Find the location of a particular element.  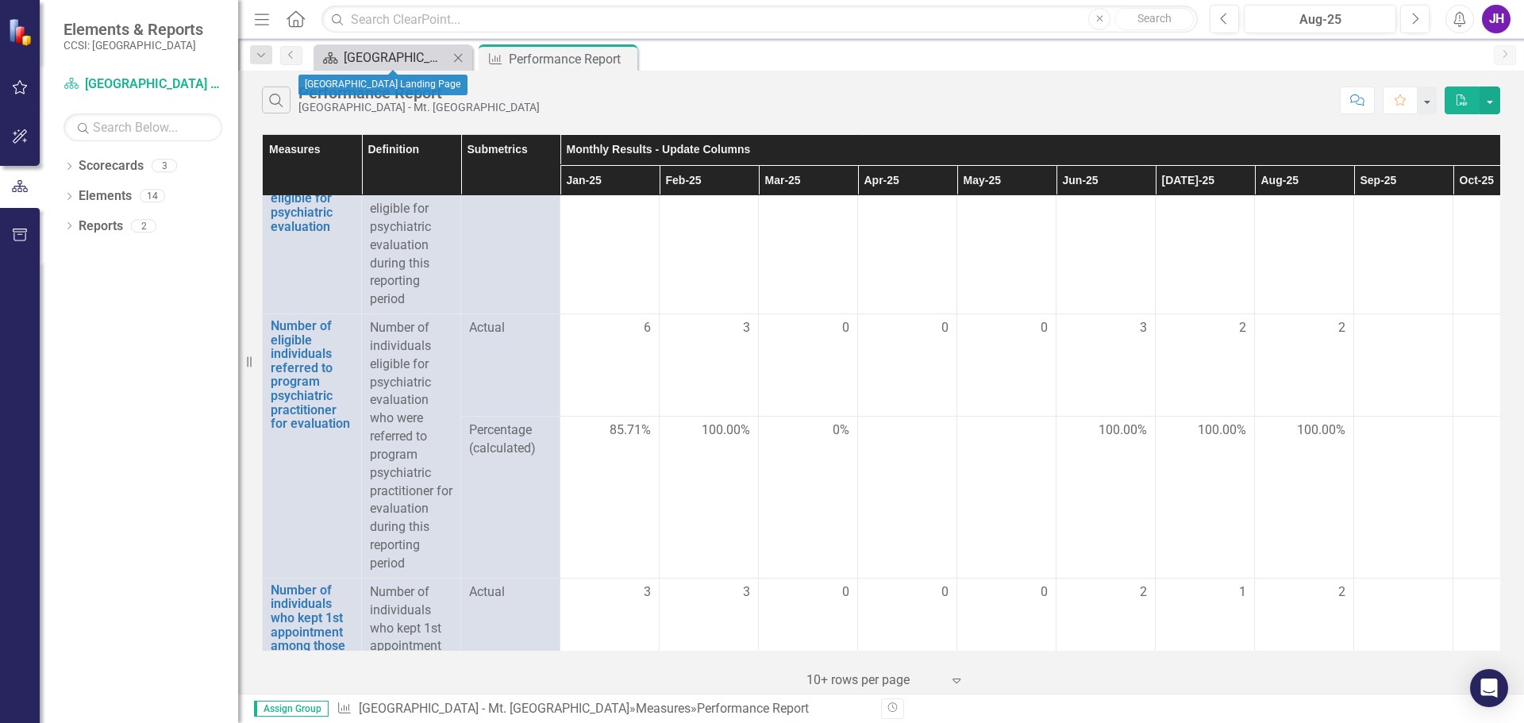

input: Search Below... is located at coordinates (143, 127).